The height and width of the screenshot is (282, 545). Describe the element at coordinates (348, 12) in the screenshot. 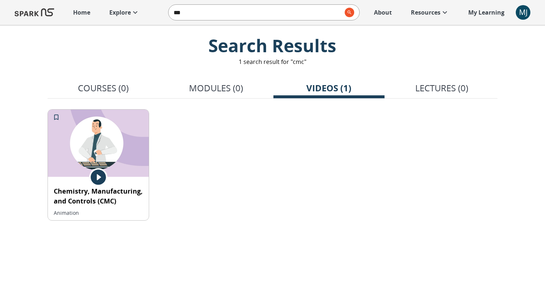

I see `button: search` at that location.